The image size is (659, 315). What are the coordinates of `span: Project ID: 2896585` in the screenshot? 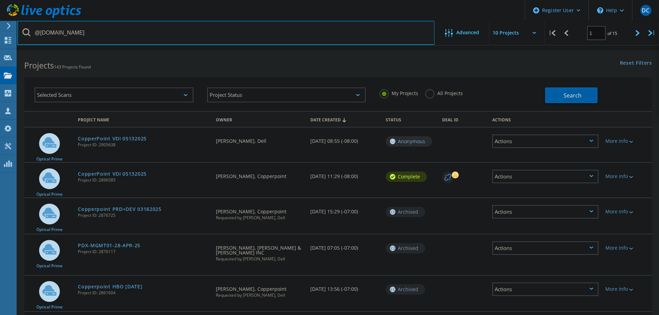 It's located at (143, 180).